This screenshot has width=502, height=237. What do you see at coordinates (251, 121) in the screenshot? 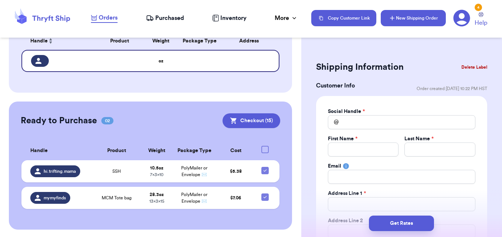
I see `button: Checkout (15)` at bounding box center [251, 121].